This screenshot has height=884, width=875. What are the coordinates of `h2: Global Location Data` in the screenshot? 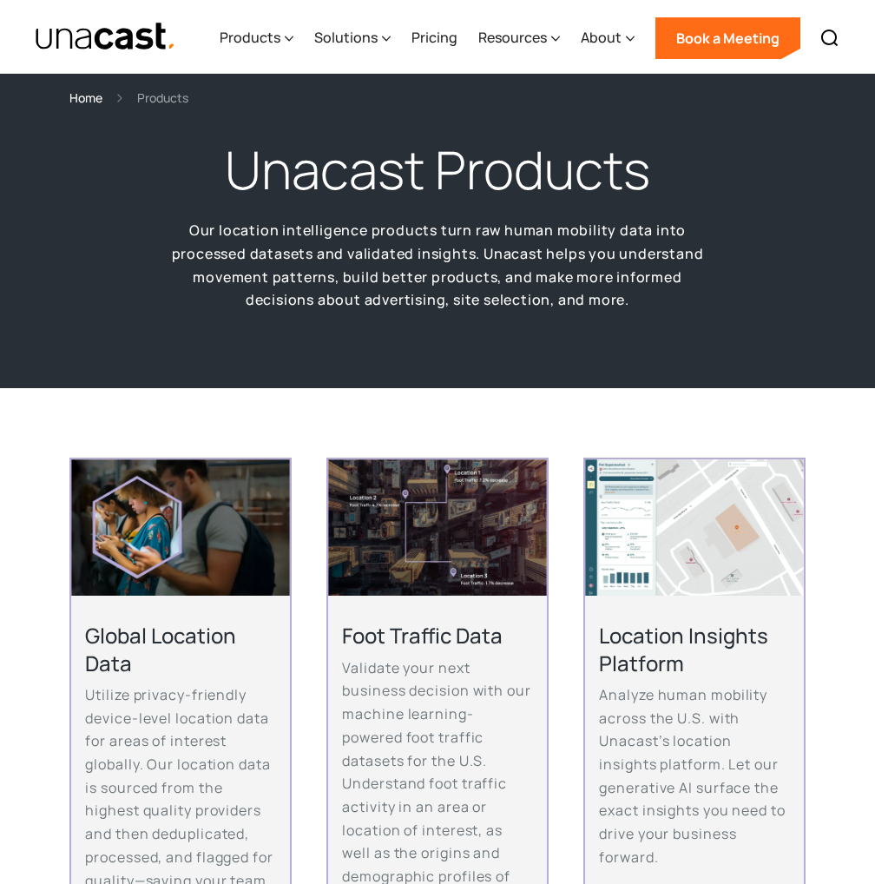 It's located at (180, 649).